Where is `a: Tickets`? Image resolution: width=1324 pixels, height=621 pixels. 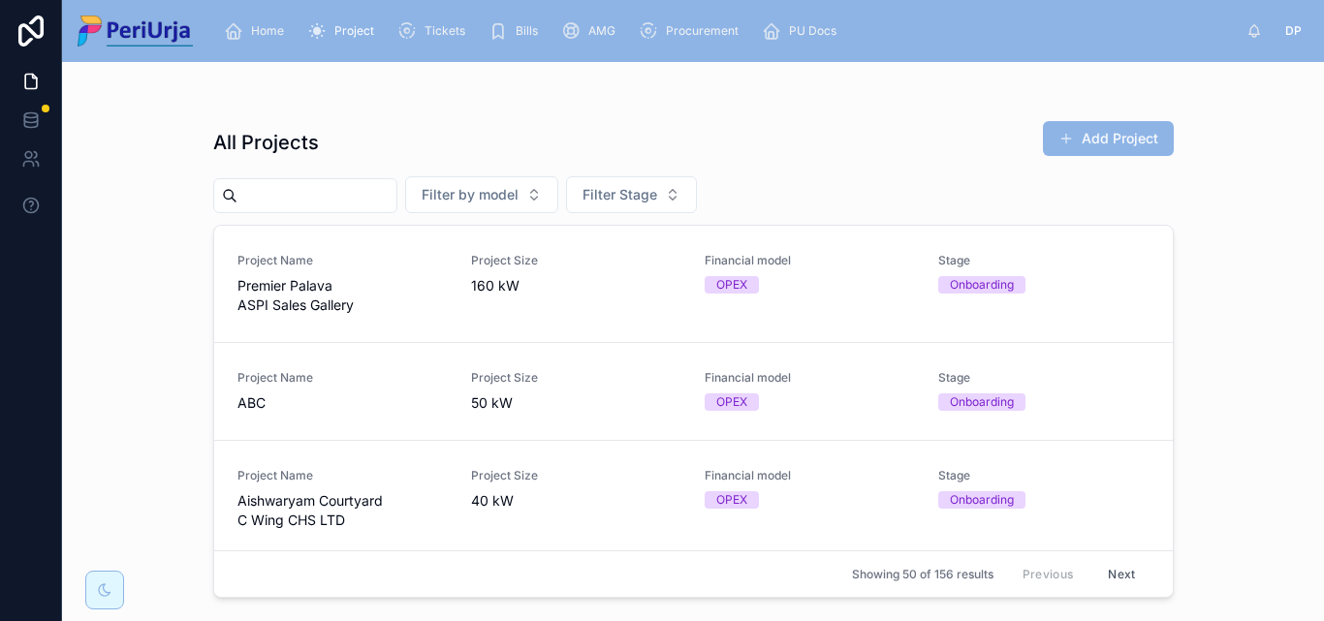 a: Tickets is located at coordinates (435, 31).